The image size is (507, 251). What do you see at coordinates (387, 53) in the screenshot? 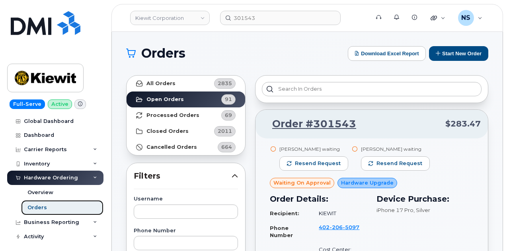
I see `button: Download Excel Report` at bounding box center [387, 53].